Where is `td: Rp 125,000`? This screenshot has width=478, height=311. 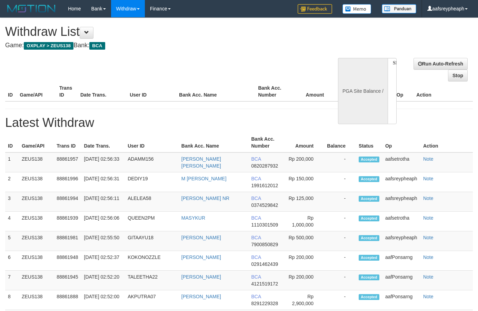
td: Rp 125,000 is located at coordinates (303, 202).